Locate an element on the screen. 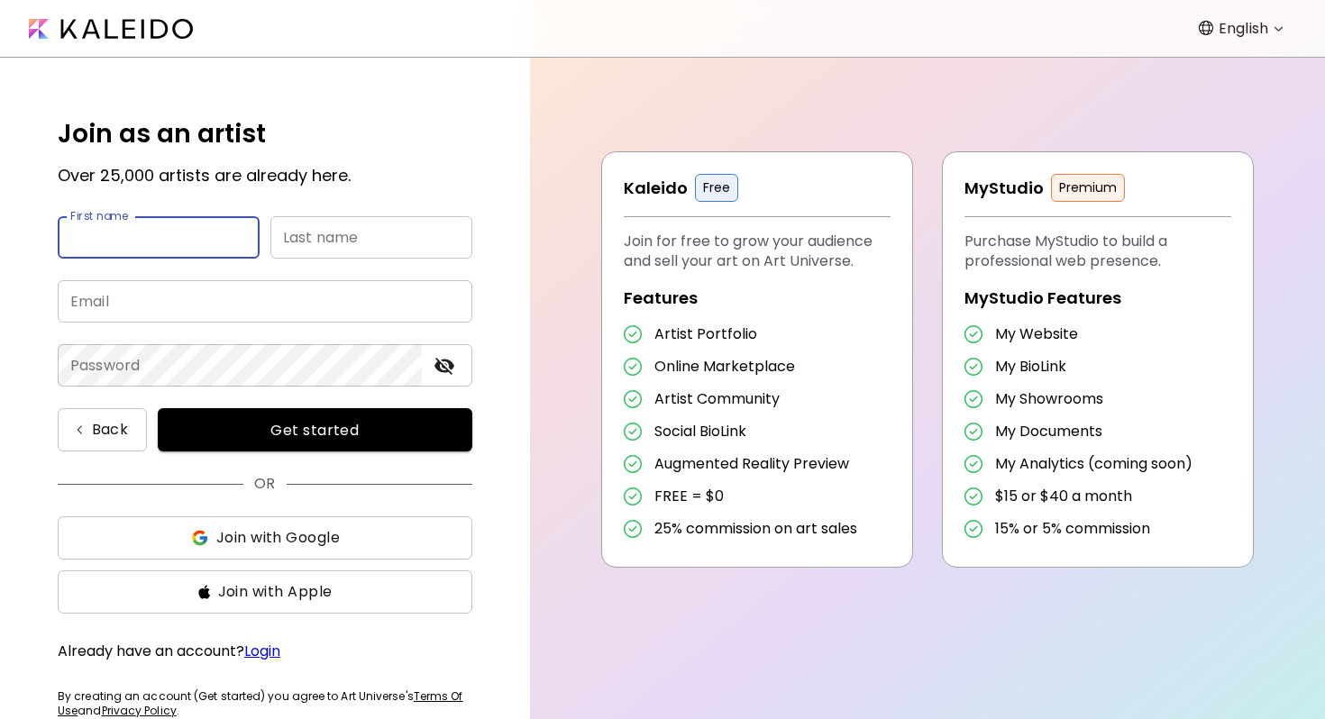 The height and width of the screenshot is (719, 1325). h5: Premium is located at coordinates (1088, 187).